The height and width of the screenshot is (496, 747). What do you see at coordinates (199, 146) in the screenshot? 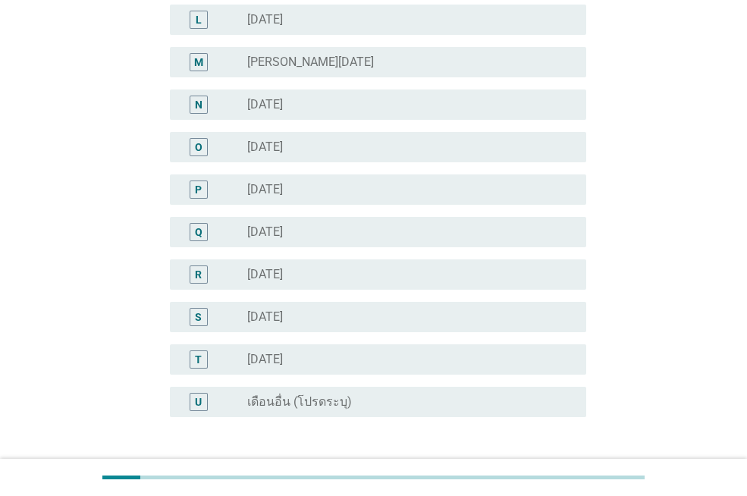
I see `div: O` at bounding box center [199, 146].